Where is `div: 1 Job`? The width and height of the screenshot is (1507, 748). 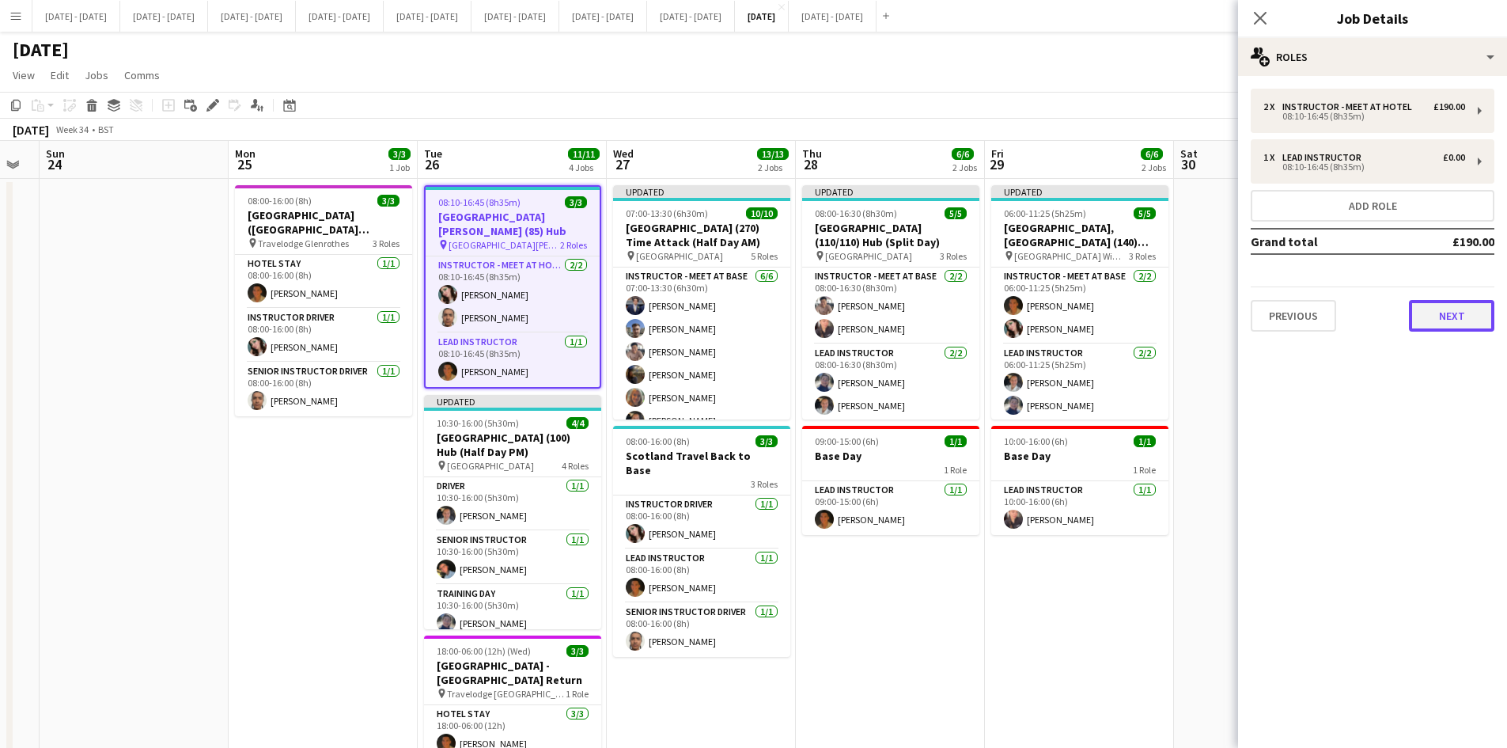 div: 1 Job is located at coordinates (399, 167).